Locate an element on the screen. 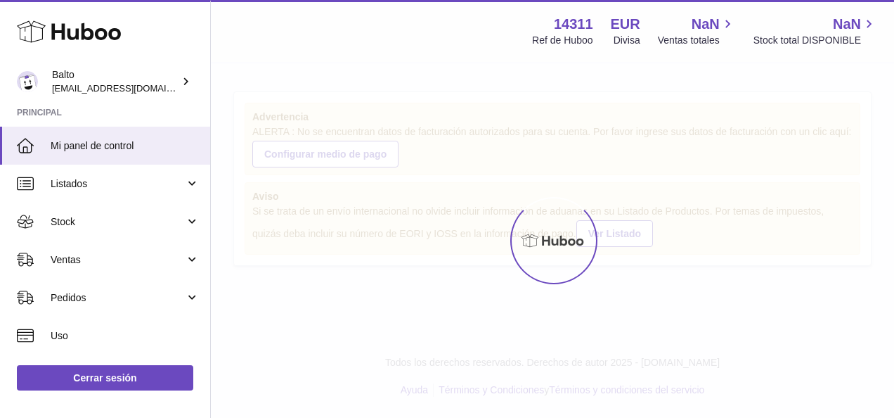 Image resolution: width=894 pixels, height=418 pixels. span: Stock total DISPONIBLE is located at coordinates (816, 40).